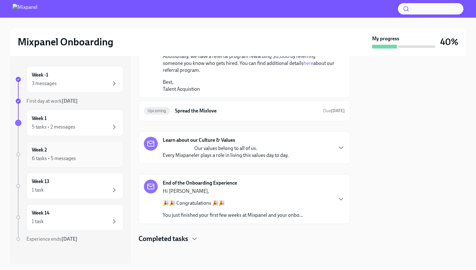  I want to click on div: Completed tasks, so click(244, 239).